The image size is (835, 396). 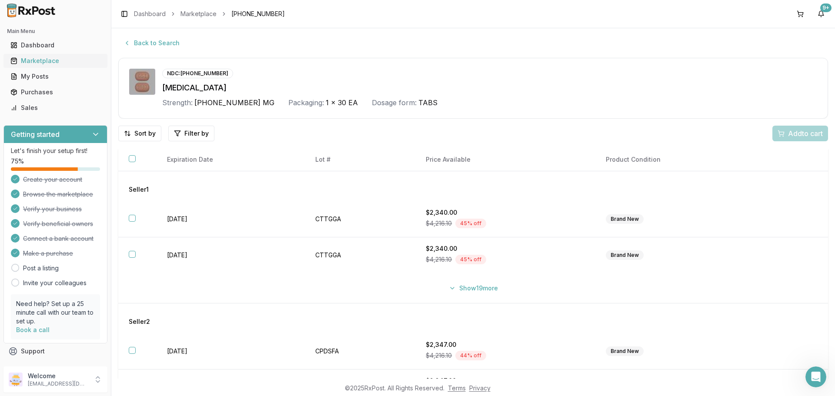 What do you see at coordinates (55, 351) in the screenshot?
I see `button: Support` at bounding box center [55, 351].